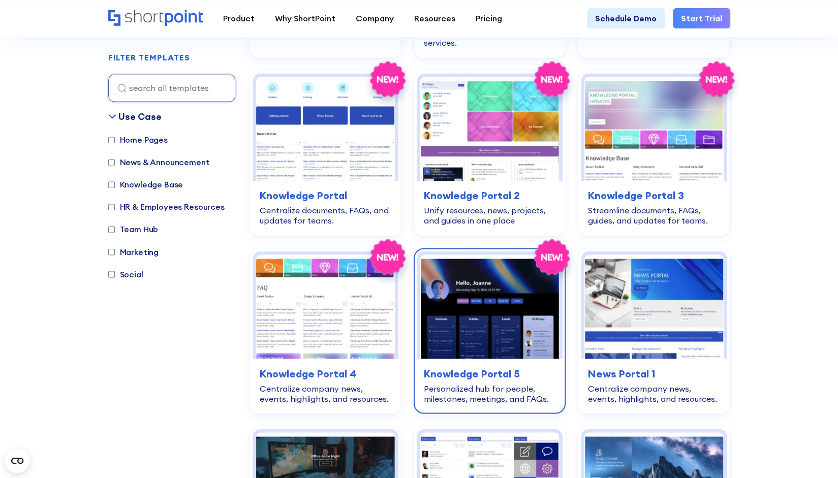  What do you see at coordinates (653, 196) in the screenshot?
I see `h3: Knowledge Portal 3` at bounding box center [653, 196].